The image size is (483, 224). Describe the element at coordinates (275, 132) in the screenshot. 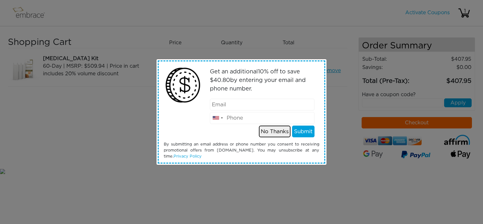

I see `button: No Thanks` at that location.